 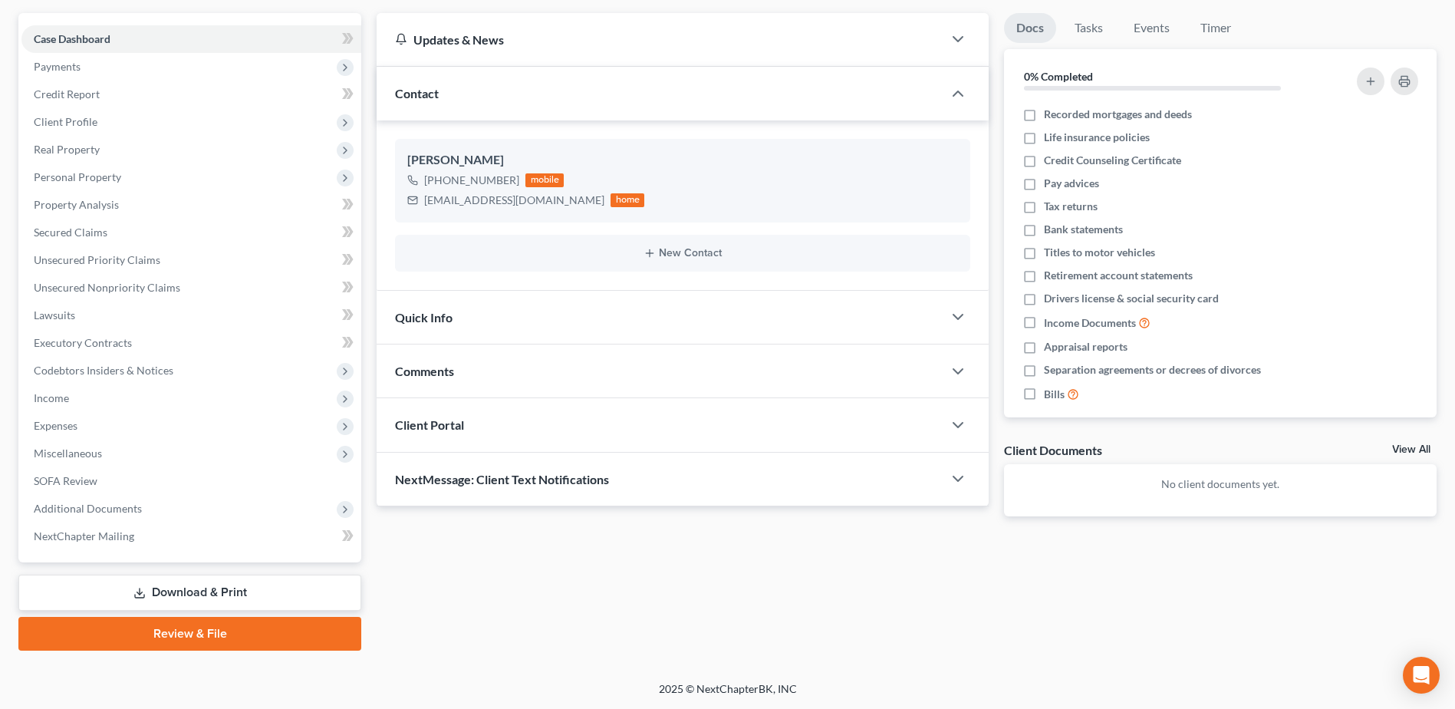 I want to click on span: Tax returns, so click(x=1071, y=206).